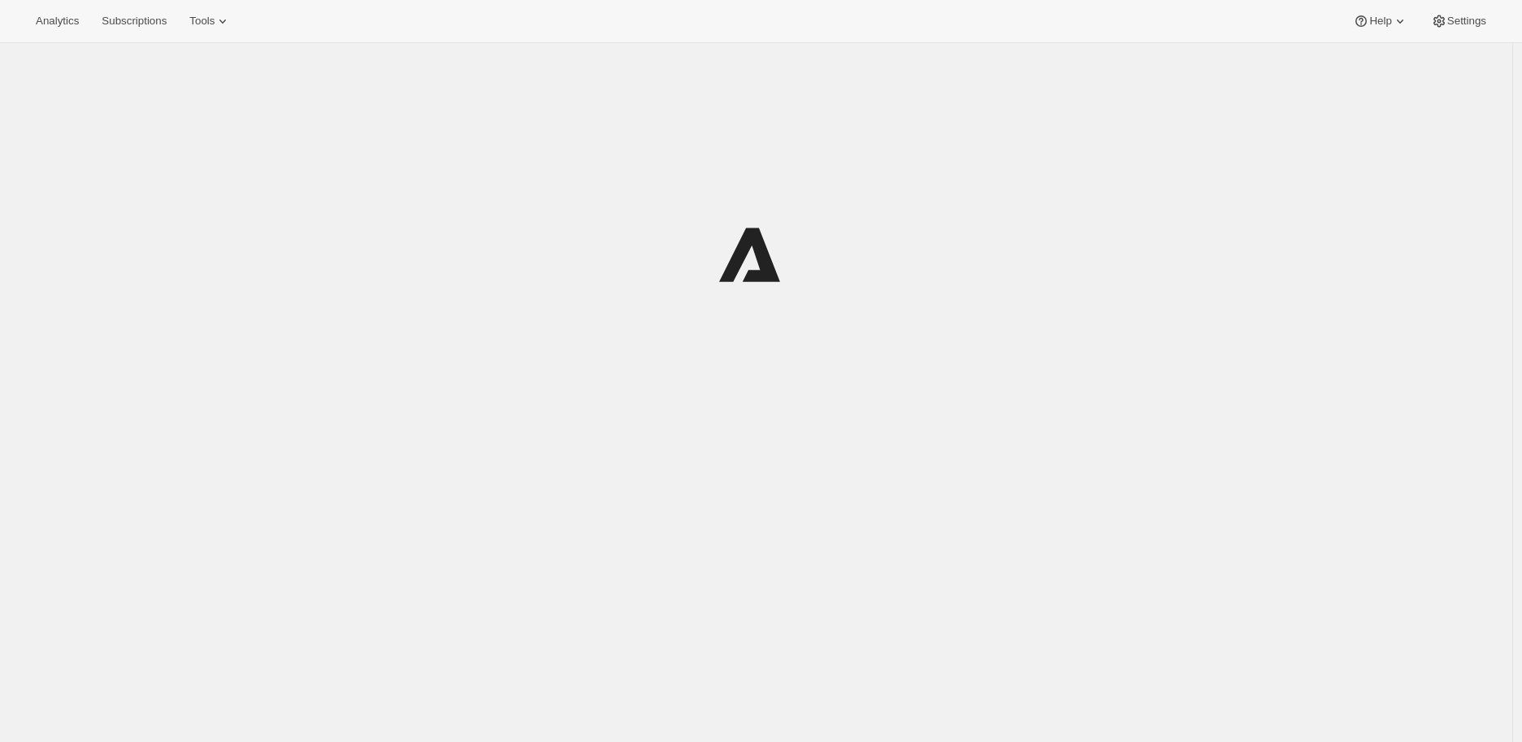  I want to click on span: Subscriptions, so click(134, 21).